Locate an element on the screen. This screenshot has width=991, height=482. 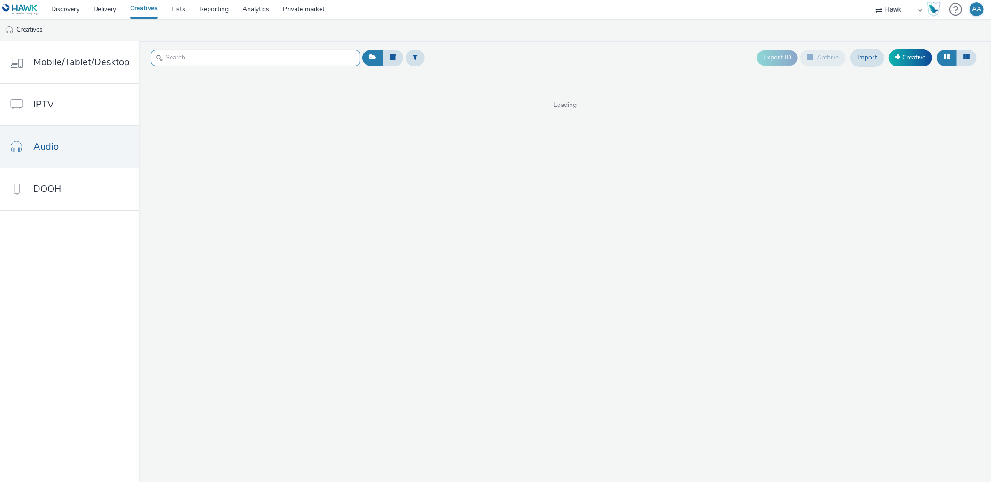
button: Table is located at coordinates (966, 58).